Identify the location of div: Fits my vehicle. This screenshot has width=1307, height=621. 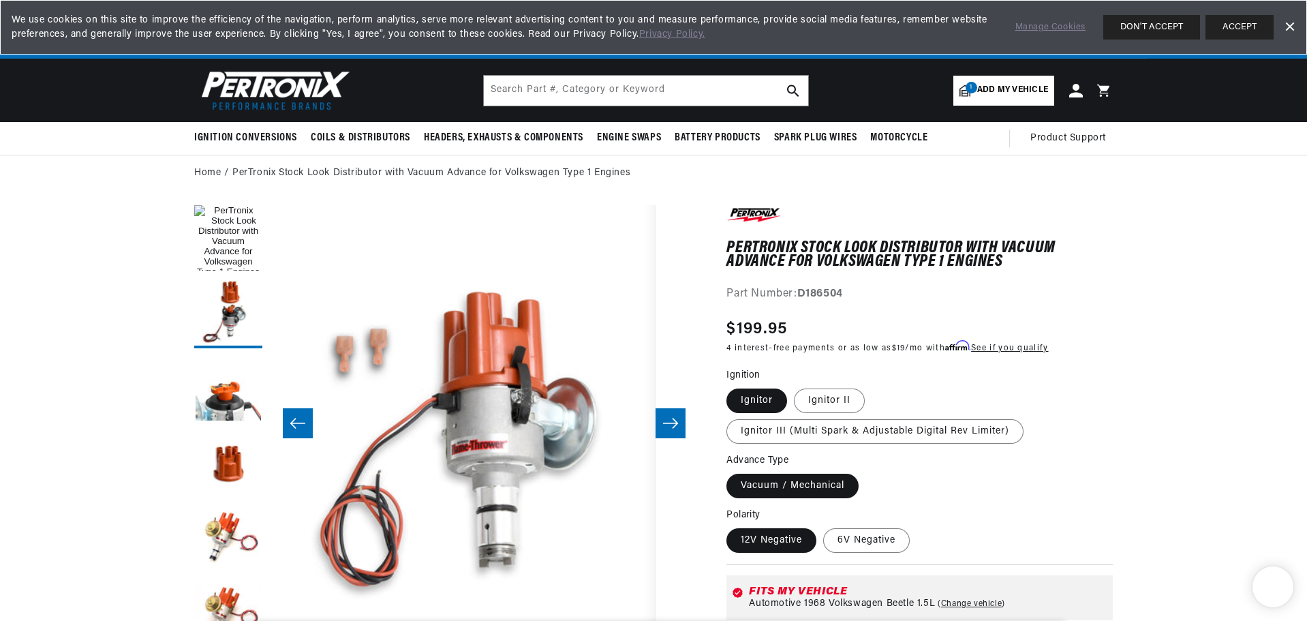
(928, 591).